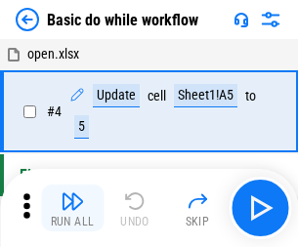  I want to click on img: Run All, so click(72, 201).